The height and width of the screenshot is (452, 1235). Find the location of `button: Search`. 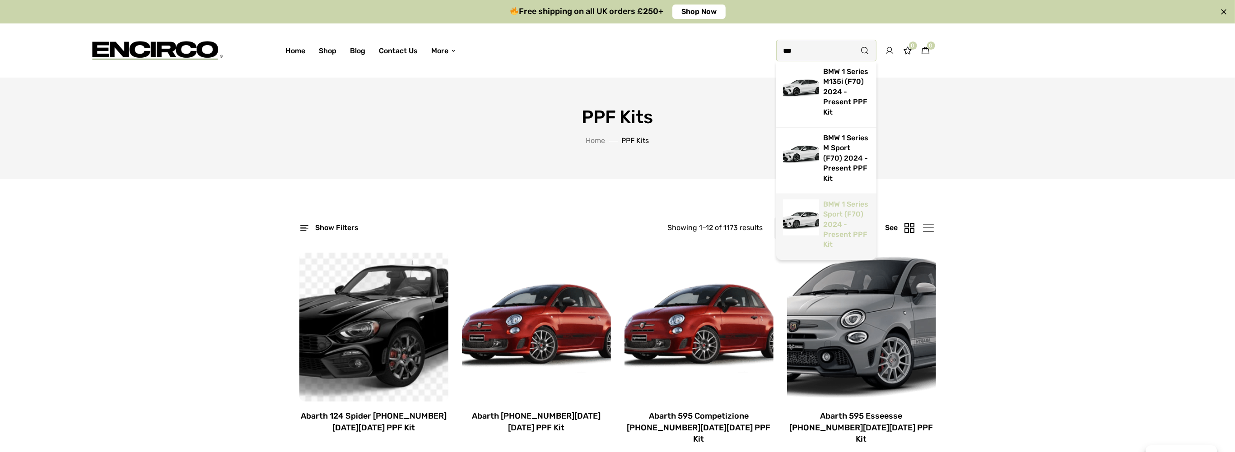

button: Search is located at coordinates (865, 51).